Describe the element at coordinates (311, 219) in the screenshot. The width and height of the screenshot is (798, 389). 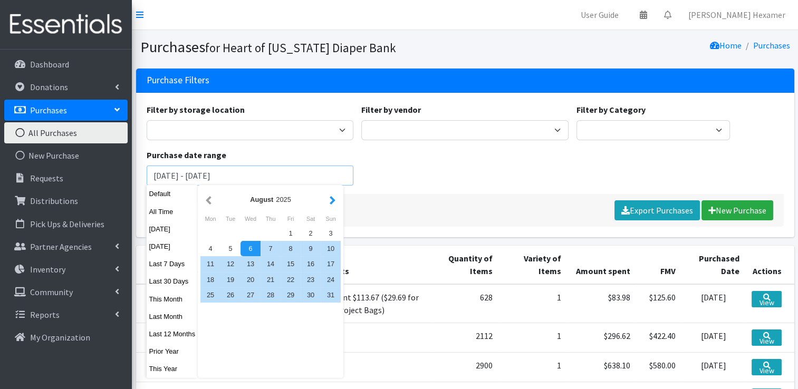
I see `div: Saturday` at that location.